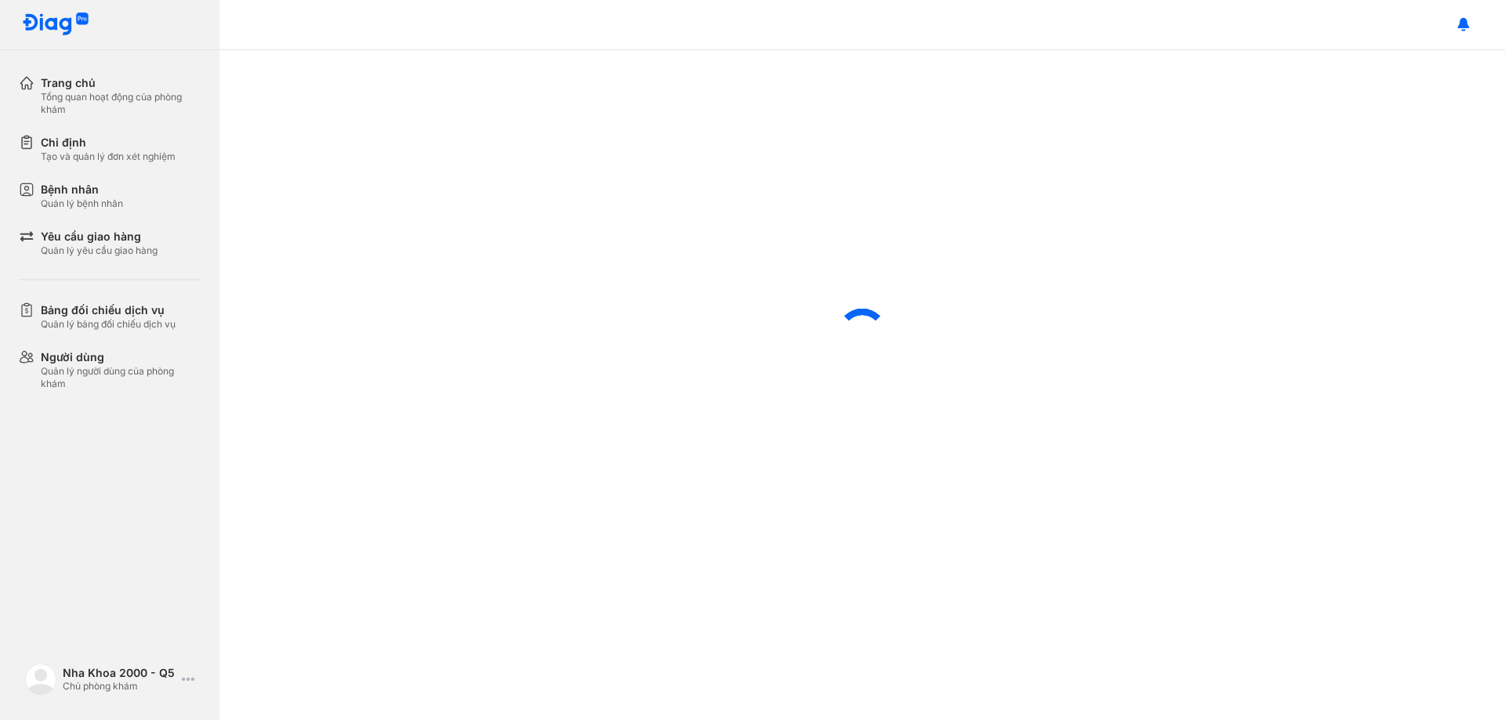 This screenshot has height=720, width=1505. What do you see at coordinates (108, 324) in the screenshot?
I see `div: Quản lý bảng đối chiếu dịch vụ` at bounding box center [108, 324].